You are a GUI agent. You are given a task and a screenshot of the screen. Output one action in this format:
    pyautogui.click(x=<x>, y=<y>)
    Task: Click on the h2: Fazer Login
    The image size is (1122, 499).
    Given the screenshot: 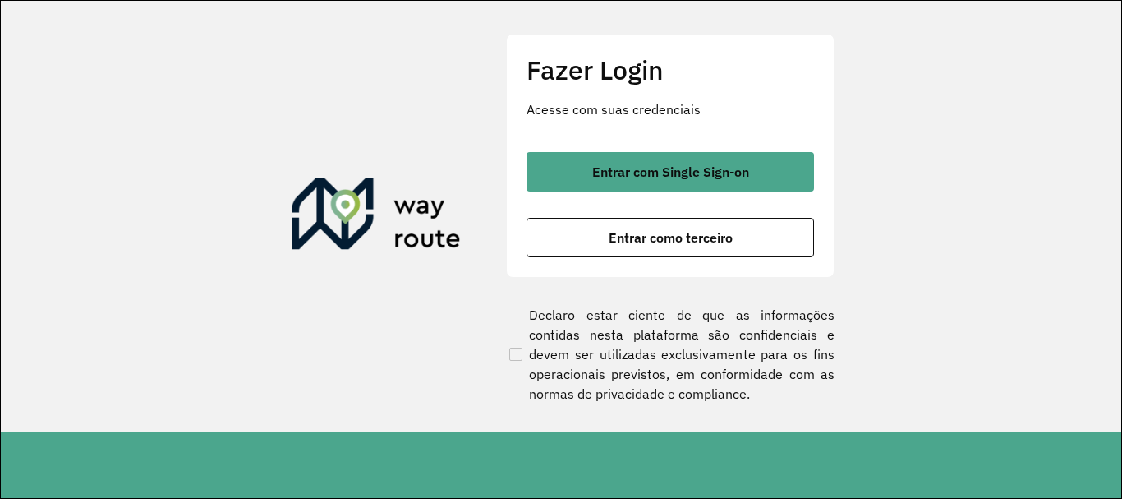 What is the action you would take?
    pyautogui.click(x=670, y=70)
    